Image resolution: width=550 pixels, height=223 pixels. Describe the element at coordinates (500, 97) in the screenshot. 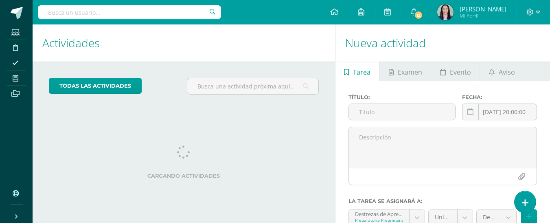

I see `label: Fecha:` at that location.